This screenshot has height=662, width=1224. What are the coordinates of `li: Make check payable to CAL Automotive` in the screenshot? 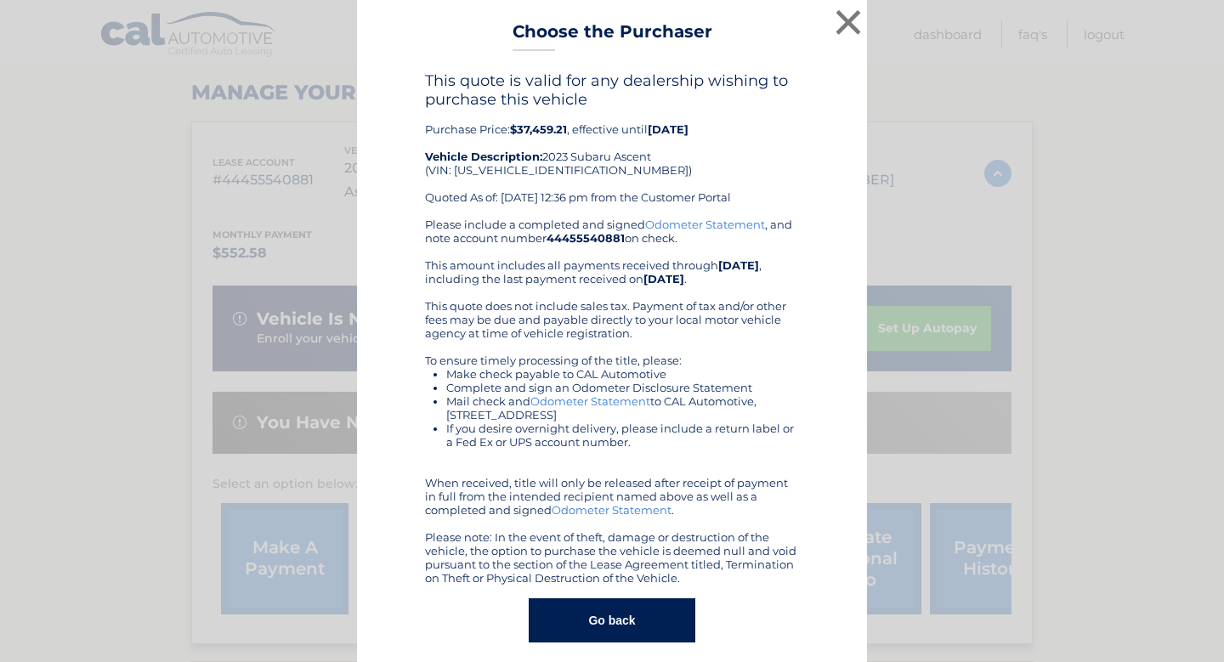 It's located at (622, 374).